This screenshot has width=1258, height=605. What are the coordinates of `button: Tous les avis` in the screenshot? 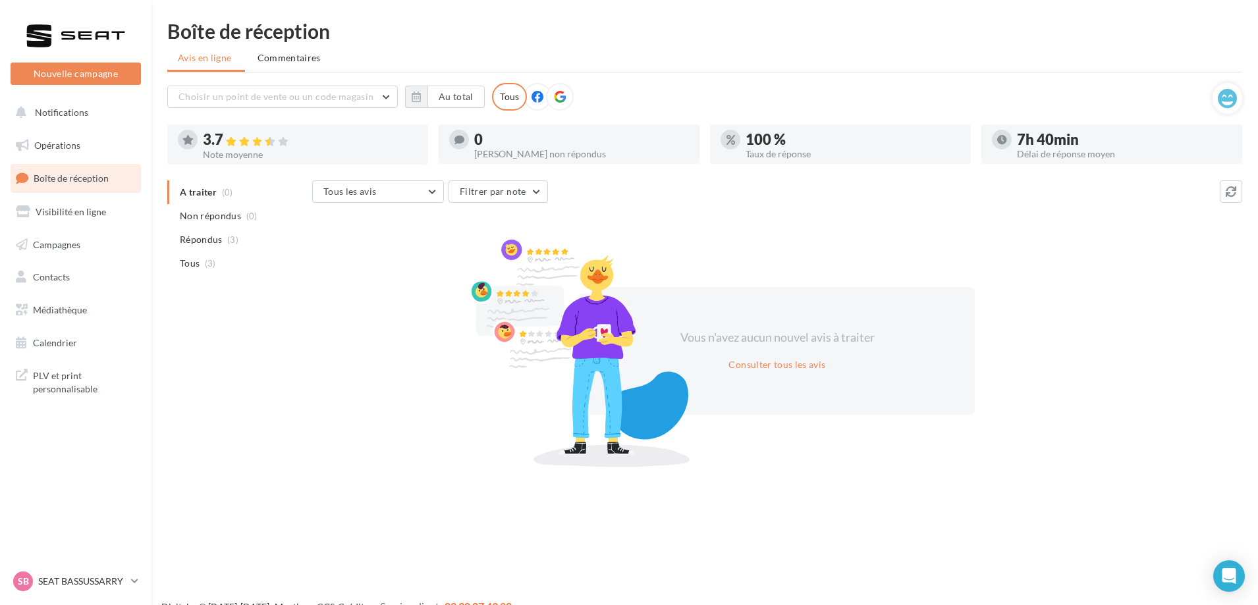 It's located at (378, 192).